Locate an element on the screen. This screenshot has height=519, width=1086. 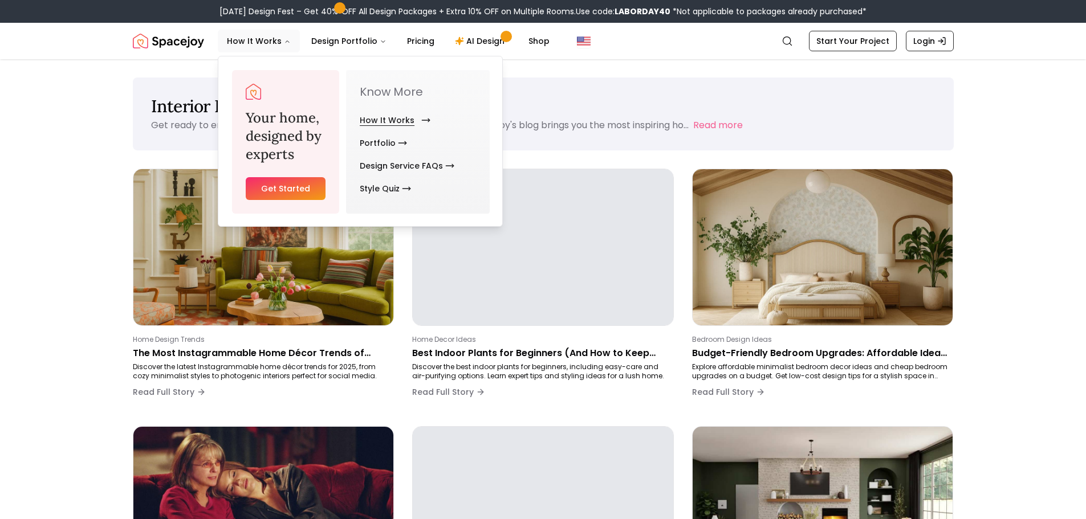
p: Best Indoor Plants for Beginners (And How to Keep Them Alive) is located at coordinates (540, 353).